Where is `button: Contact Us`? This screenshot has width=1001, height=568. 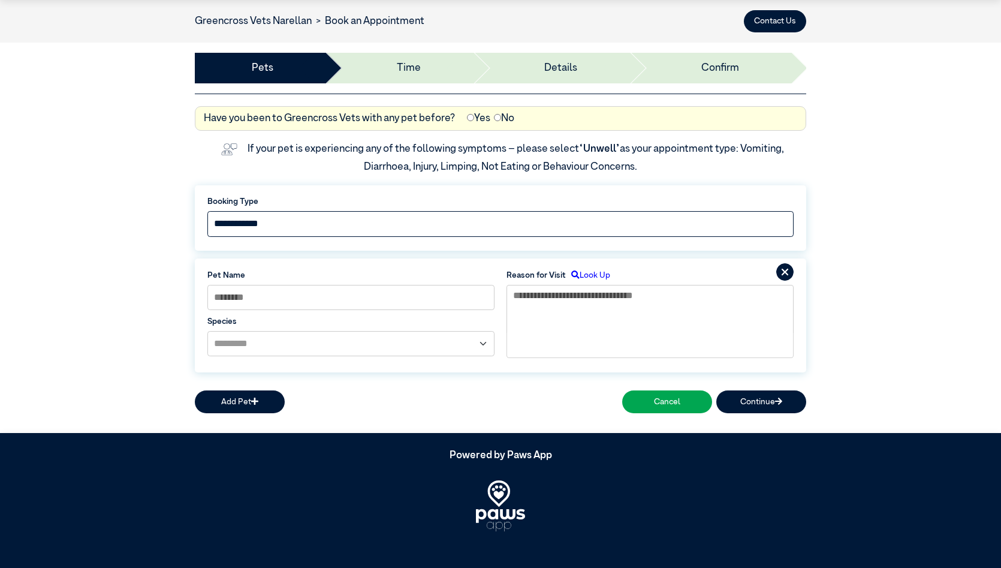
button: Contact Us is located at coordinates (775, 21).